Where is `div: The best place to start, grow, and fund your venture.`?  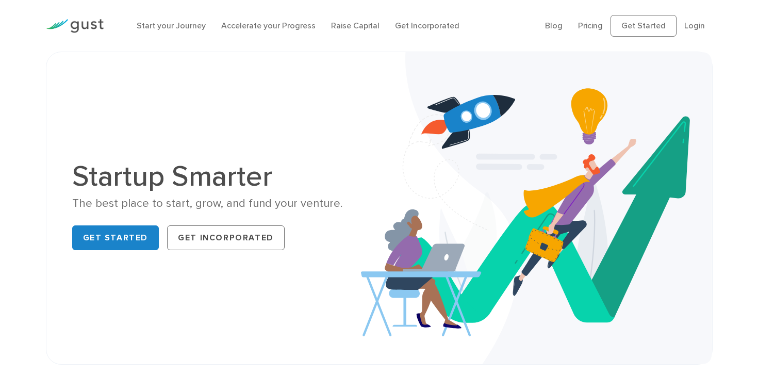
div: The best place to start, grow, and fund your venture. is located at coordinates (222, 203).